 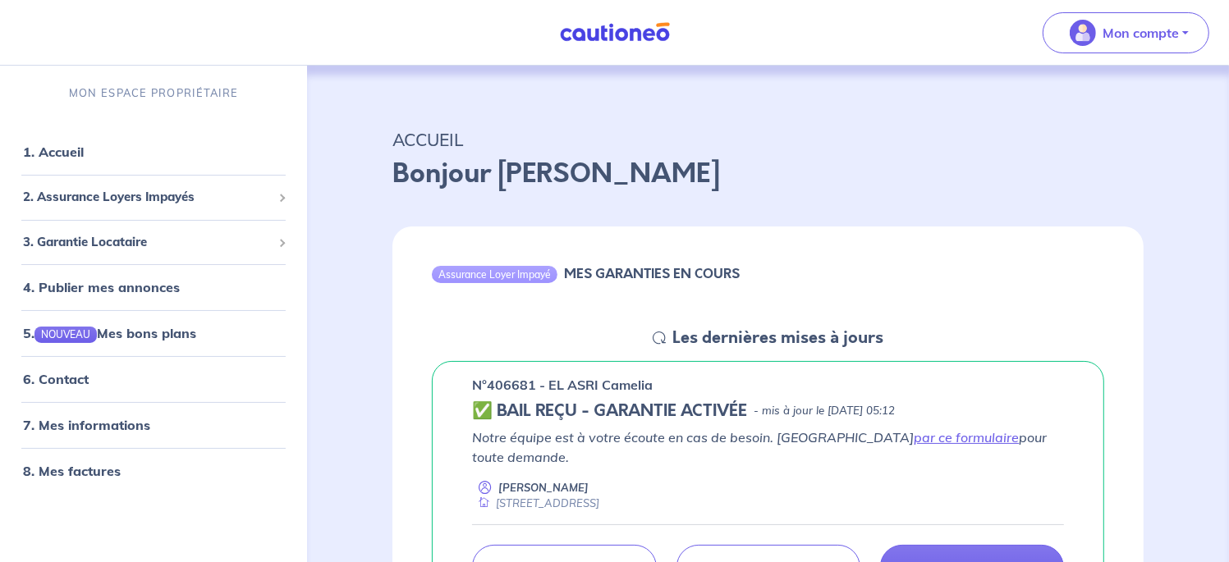 I want to click on a: 5.NOUVEAUMes bons plans, so click(x=109, y=333).